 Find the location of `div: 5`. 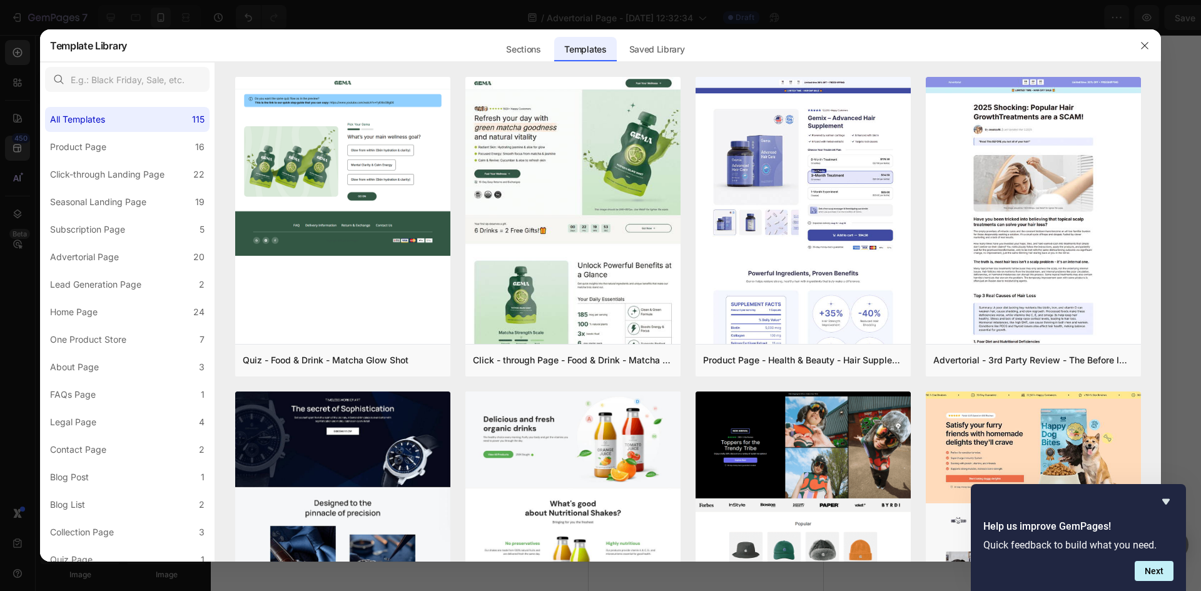

div: 5 is located at coordinates (202, 230).